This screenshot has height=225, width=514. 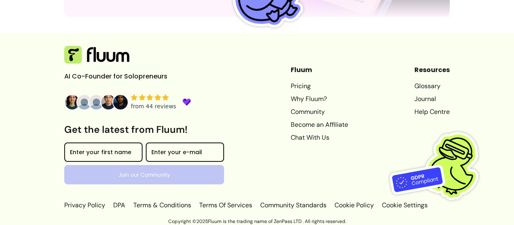 I want to click on a: Community Standards, so click(x=293, y=205).